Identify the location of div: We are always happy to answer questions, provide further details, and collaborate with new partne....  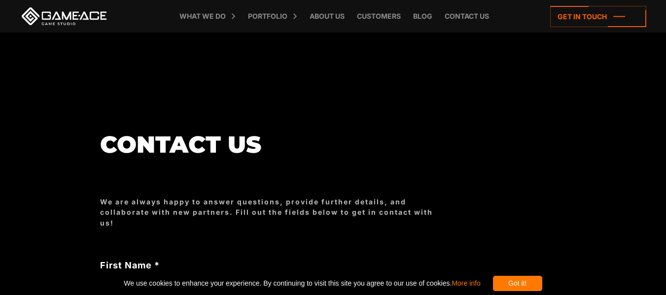
(273, 212).